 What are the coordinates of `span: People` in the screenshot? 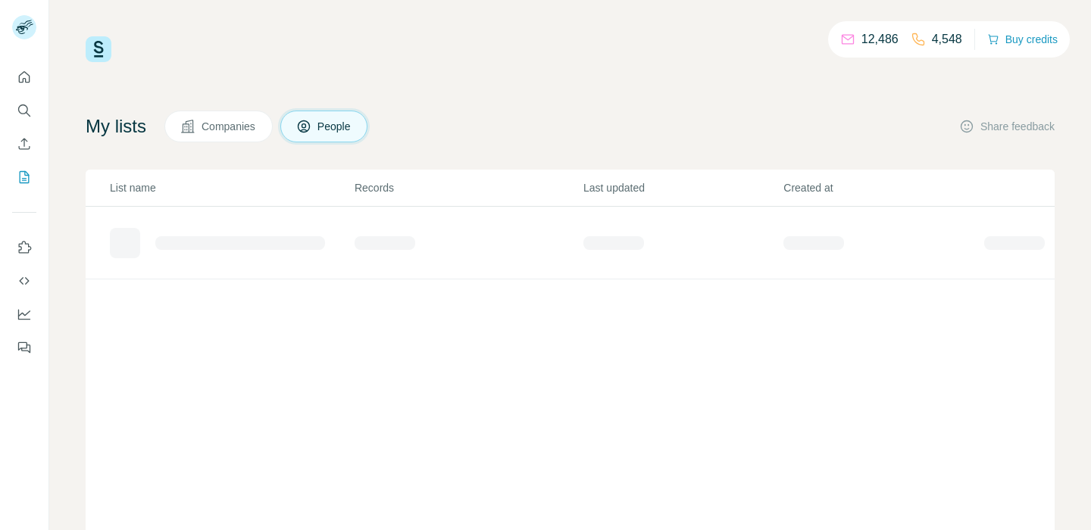 It's located at (335, 127).